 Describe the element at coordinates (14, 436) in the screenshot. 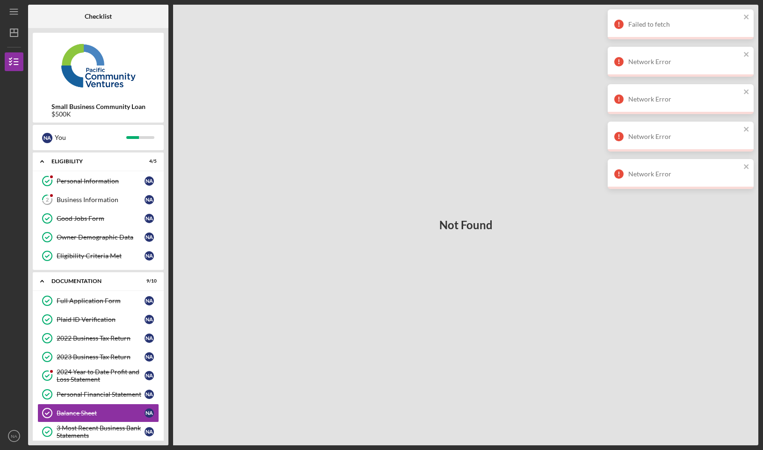

I see `button: NA` at that location.